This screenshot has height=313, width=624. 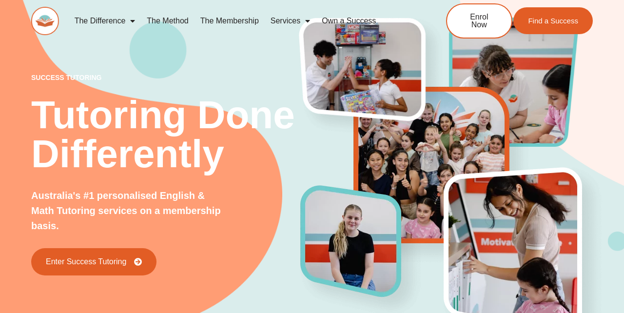 I want to click on p: Australia's #1 personalised English & Math Tutoring services on a membership basis., so click(x=130, y=210).